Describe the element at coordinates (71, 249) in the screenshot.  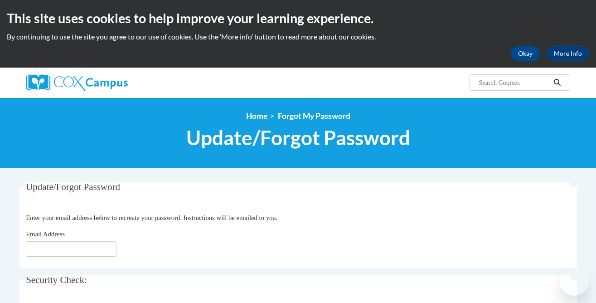
I see `input: Email` at that location.